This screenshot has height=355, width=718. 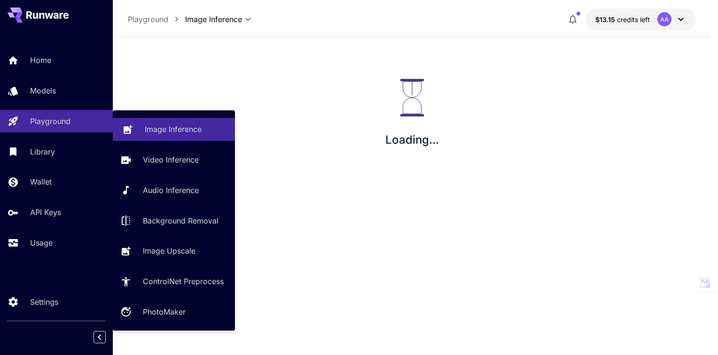 I want to click on p: Wallet, so click(x=41, y=182).